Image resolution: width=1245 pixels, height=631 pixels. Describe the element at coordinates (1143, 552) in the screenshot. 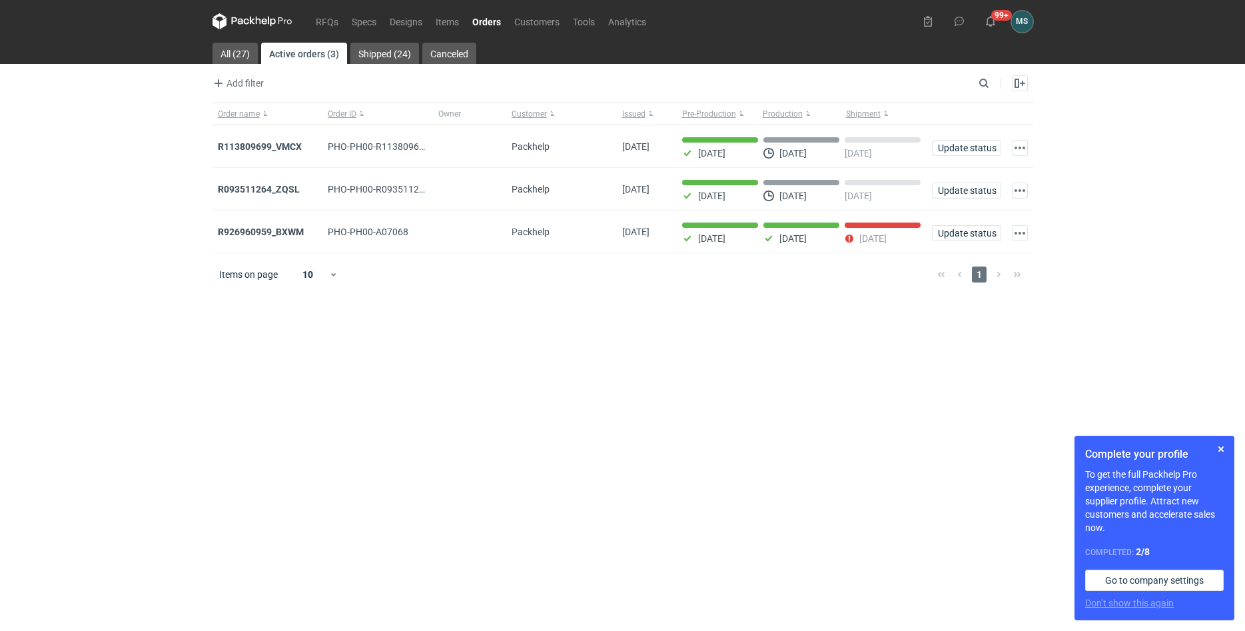

I see `strong: 2 / 8` at that location.